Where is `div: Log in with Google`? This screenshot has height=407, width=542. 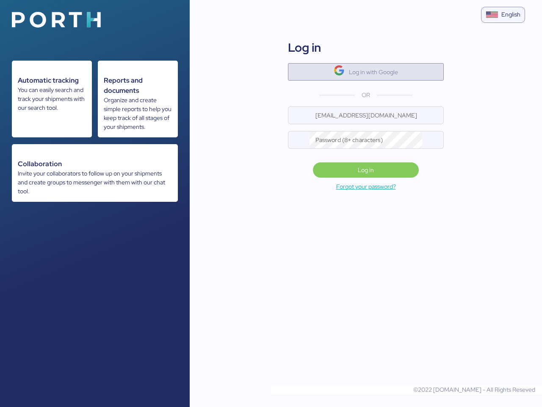
div: Log in with Google is located at coordinates (374, 72).